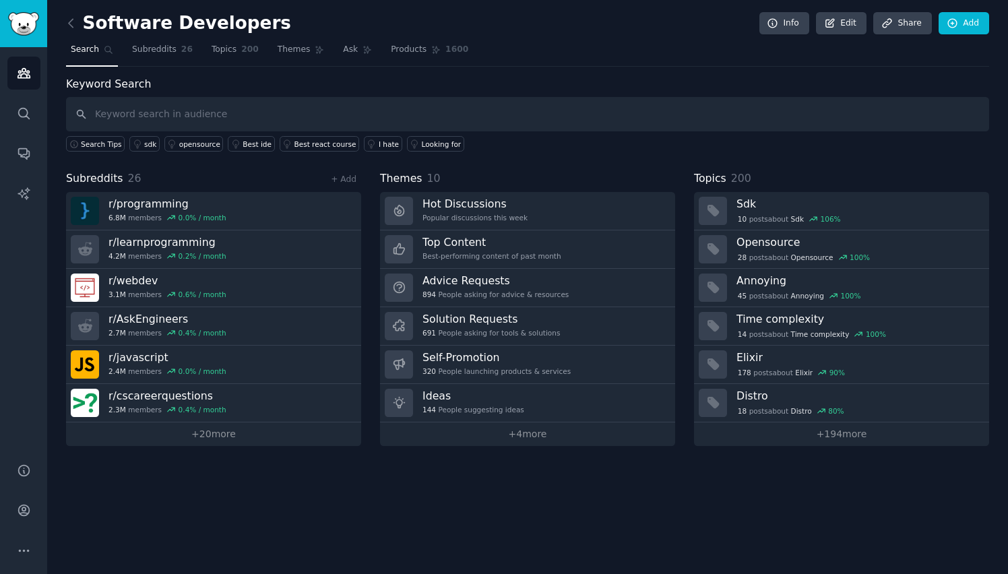  I want to click on a: Advice Requests894People asking for advice & resources, so click(528, 288).